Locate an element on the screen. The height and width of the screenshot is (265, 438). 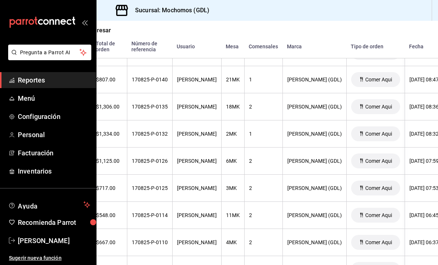
span: Menú is located at coordinates (54, 98).